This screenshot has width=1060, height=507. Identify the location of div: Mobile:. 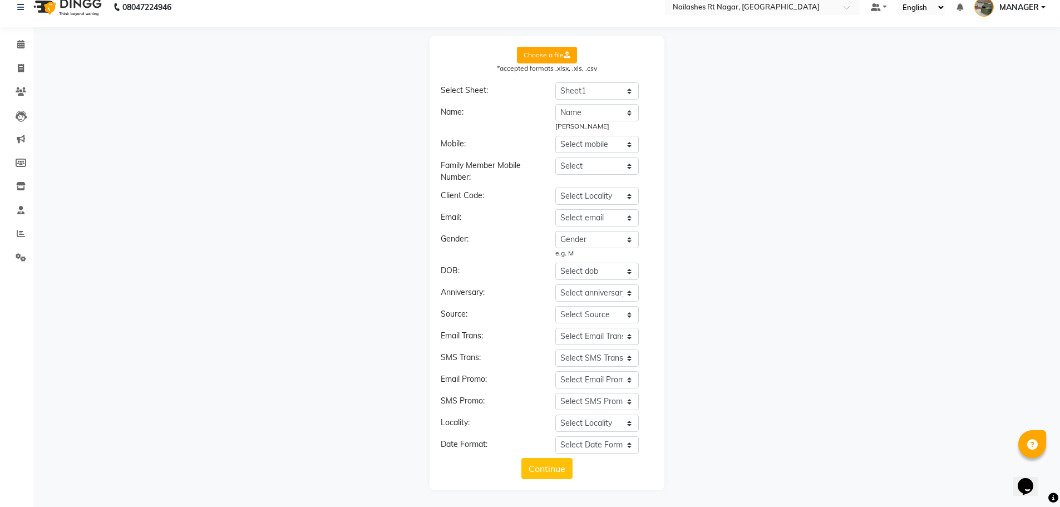
(489, 145).